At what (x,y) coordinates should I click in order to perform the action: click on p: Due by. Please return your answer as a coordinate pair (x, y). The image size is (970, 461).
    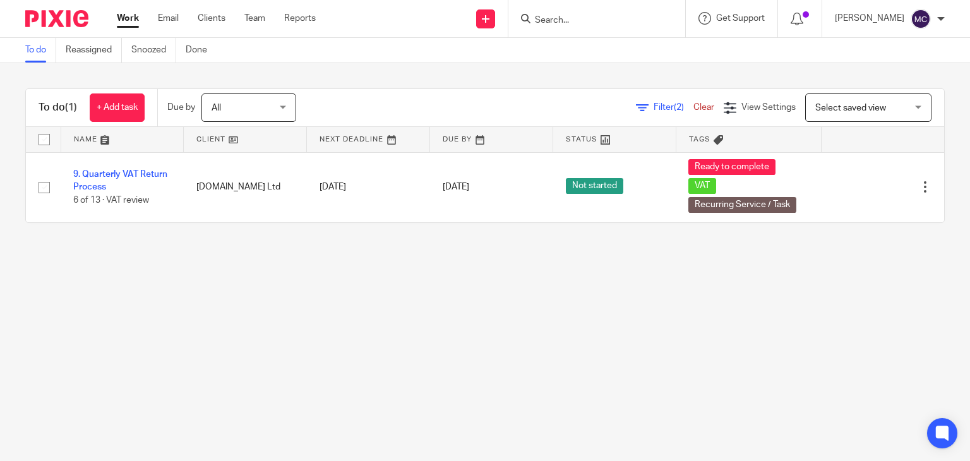
    Looking at the image, I should click on (181, 107).